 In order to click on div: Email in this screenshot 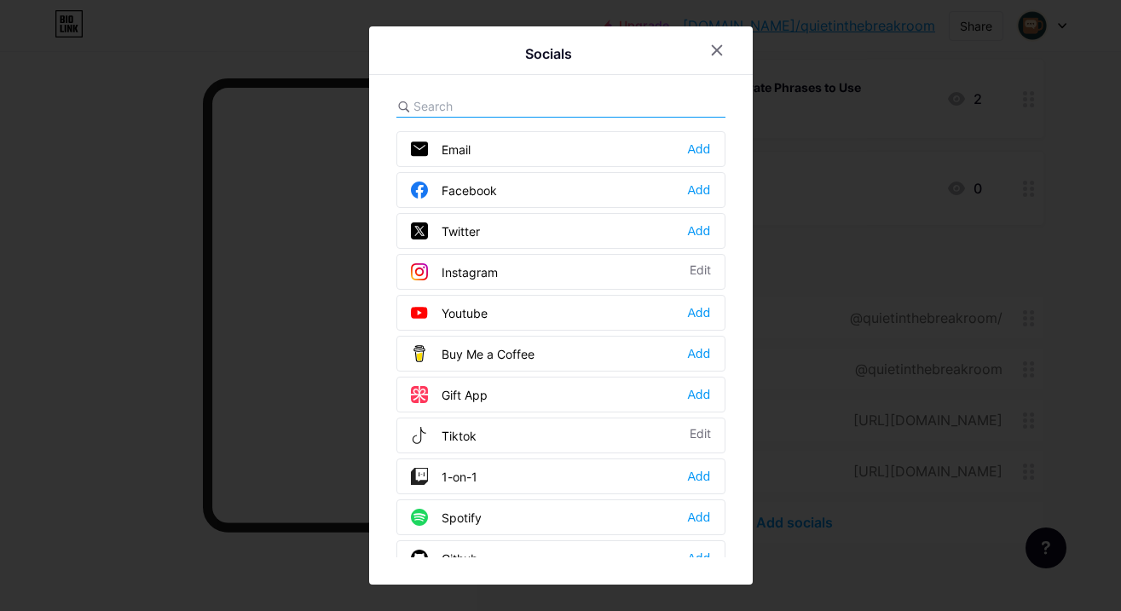, I will do `click(441, 149)`.